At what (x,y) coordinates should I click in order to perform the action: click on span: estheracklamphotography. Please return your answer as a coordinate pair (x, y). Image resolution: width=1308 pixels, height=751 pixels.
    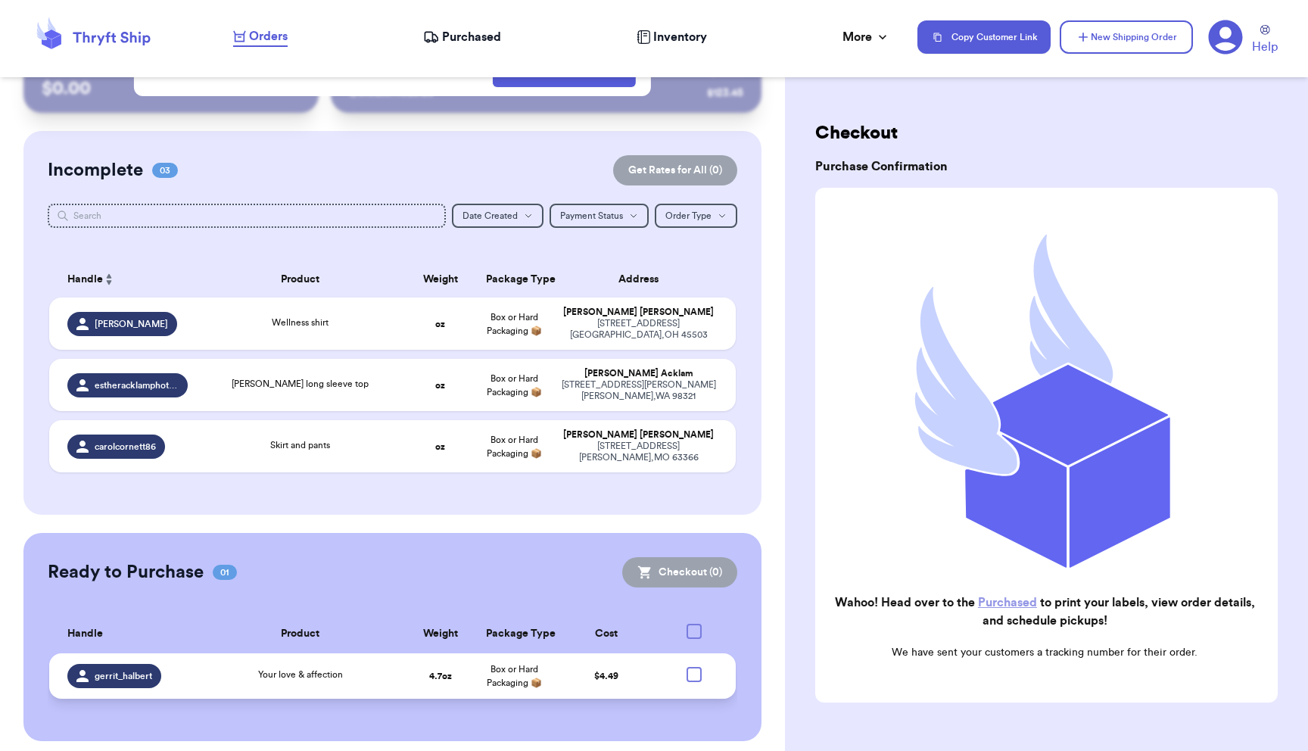
    Looking at the image, I should click on (136, 385).